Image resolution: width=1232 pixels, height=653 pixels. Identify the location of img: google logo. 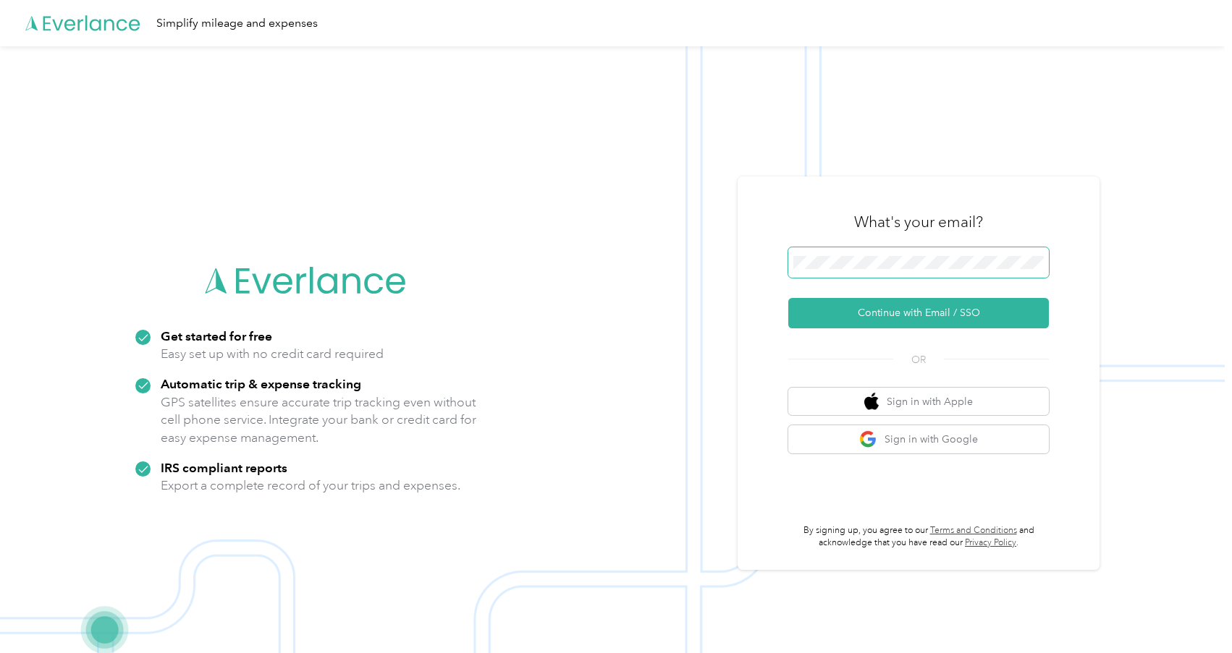
(868, 439).